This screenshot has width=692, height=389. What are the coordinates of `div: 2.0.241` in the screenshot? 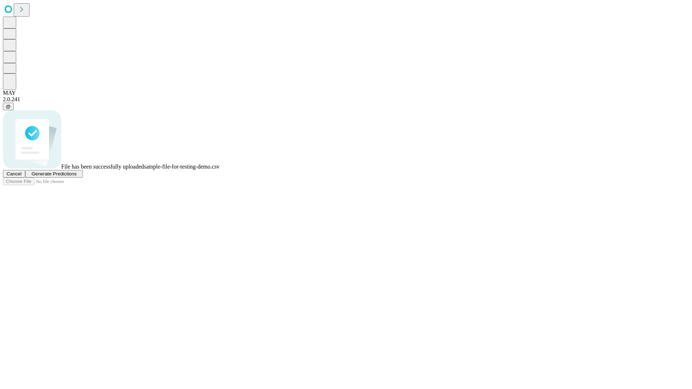 It's located at (346, 99).